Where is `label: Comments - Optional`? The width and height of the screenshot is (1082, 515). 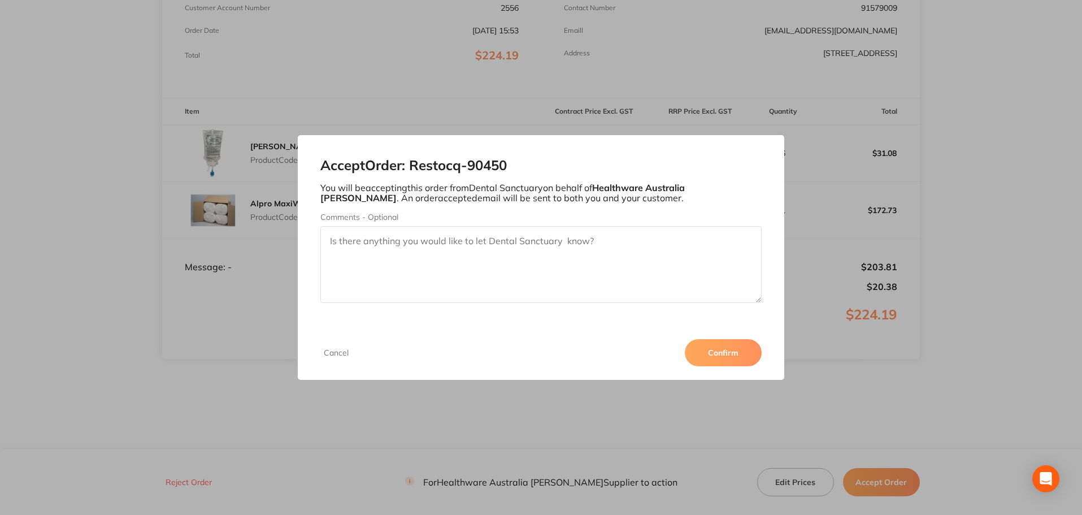 label: Comments - Optional is located at coordinates (541, 217).